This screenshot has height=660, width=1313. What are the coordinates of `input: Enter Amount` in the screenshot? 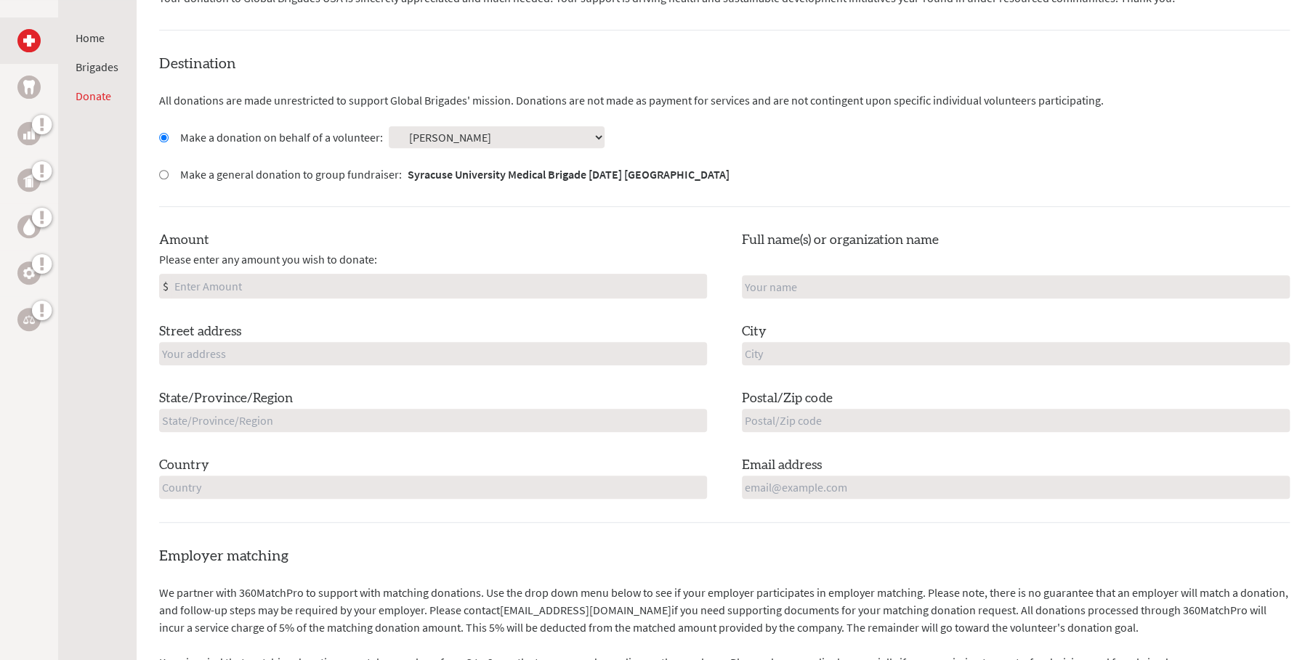 It's located at (439, 286).